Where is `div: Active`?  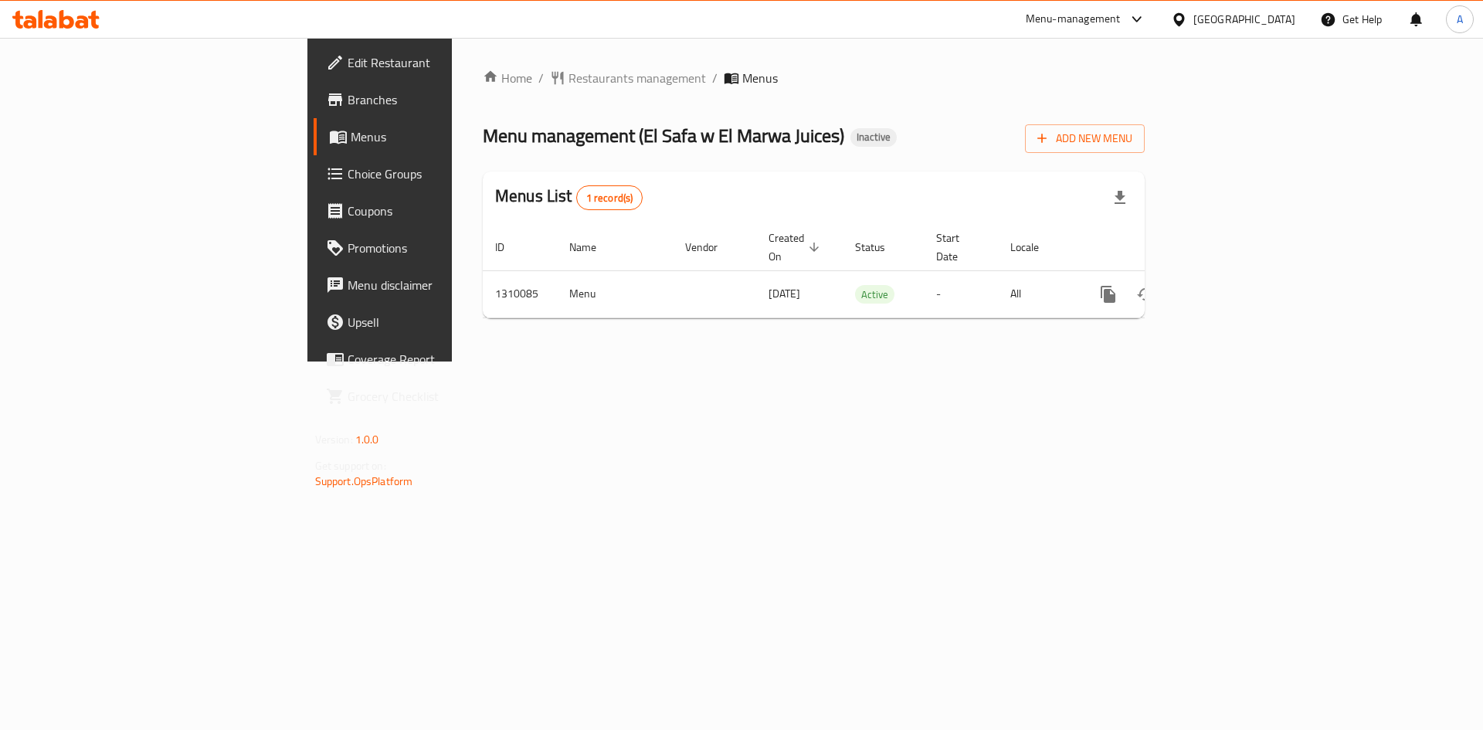
div: Active is located at coordinates (874, 294).